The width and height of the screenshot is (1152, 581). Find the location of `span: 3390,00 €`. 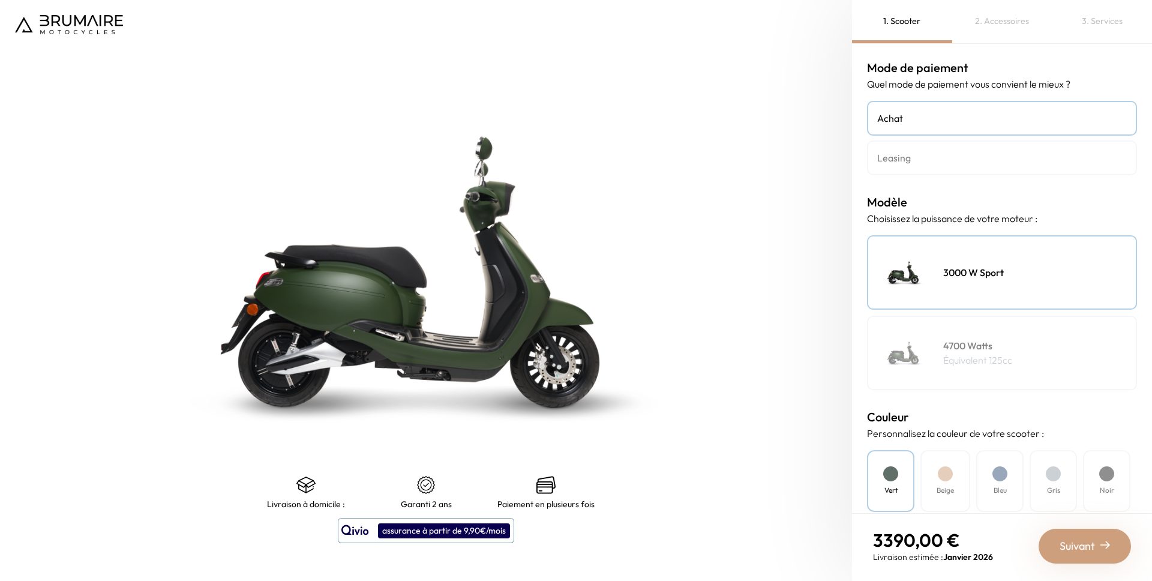

span: 3390,00 € is located at coordinates (917, 540).